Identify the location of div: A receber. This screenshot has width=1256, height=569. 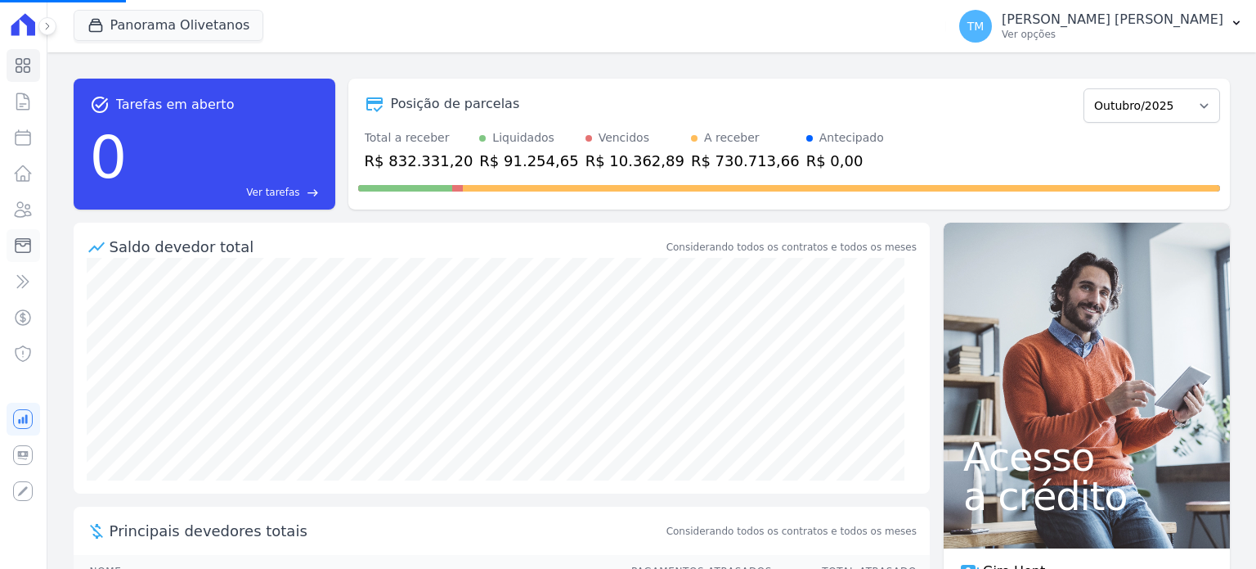
(732, 137).